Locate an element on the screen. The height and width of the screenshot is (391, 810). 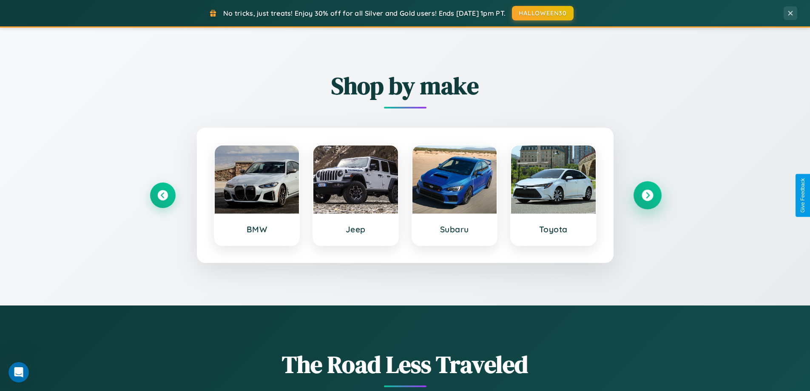
button: HALLOWEEN30 is located at coordinates (543, 13).